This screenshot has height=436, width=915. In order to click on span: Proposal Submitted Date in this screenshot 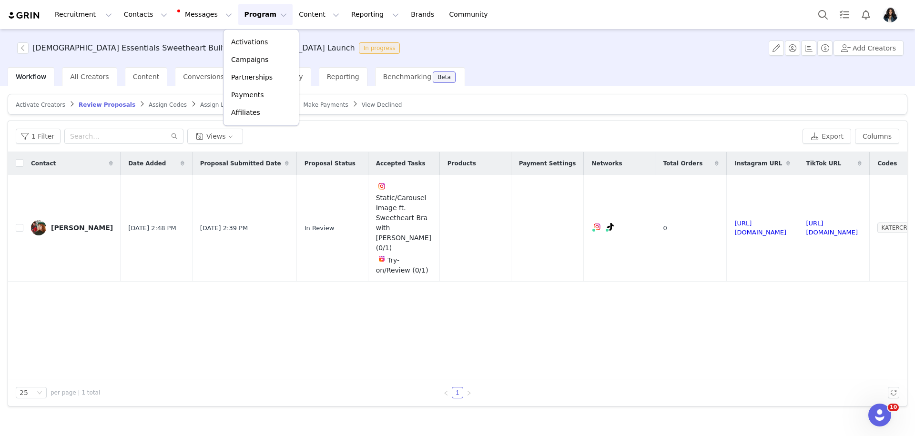, I will do `click(241, 164)`.